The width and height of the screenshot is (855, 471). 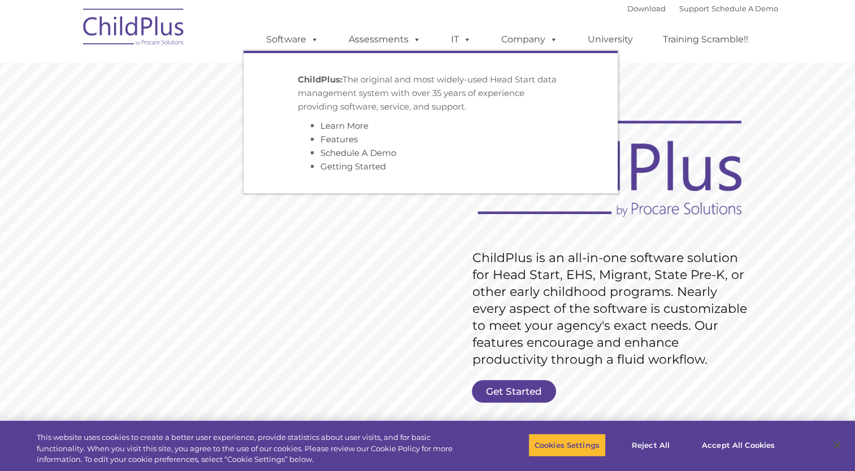 What do you see at coordinates (705, 40) in the screenshot?
I see `a: Training Scramble!!` at bounding box center [705, 40].